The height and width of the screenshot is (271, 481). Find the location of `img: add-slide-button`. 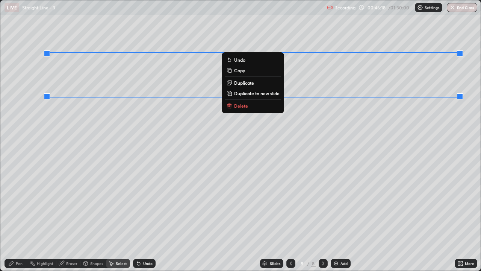

img: add-slide-button is located at coordinates (336, 263).